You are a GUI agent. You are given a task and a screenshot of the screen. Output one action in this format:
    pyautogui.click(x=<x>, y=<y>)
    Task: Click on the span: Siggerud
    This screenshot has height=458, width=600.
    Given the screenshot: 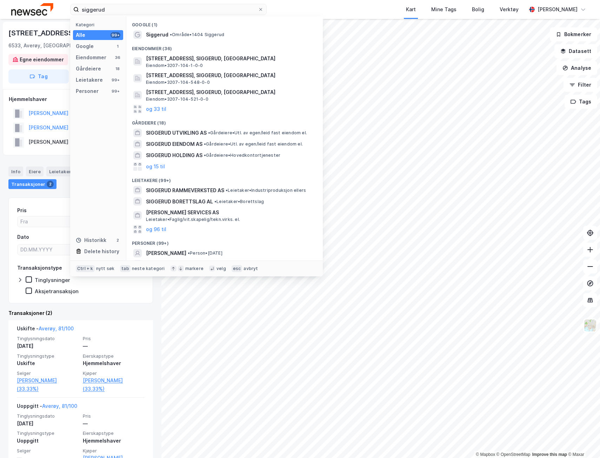 What is the action you would take?
    pyautogui.click(x=157, y=35)
    